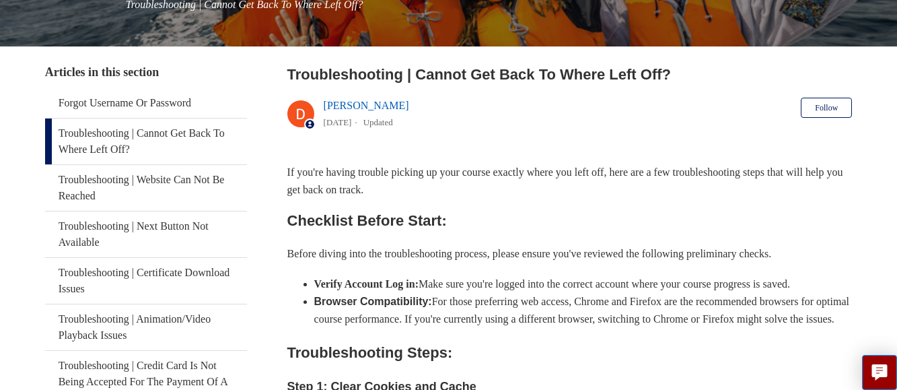 This screenshot has width=897, height=390. Describe the element at coordinates (570, 180) in the screenshot. I see `p: If you're having trouble picking up your course exactly where you left off, here are a few troubl...` at that location.